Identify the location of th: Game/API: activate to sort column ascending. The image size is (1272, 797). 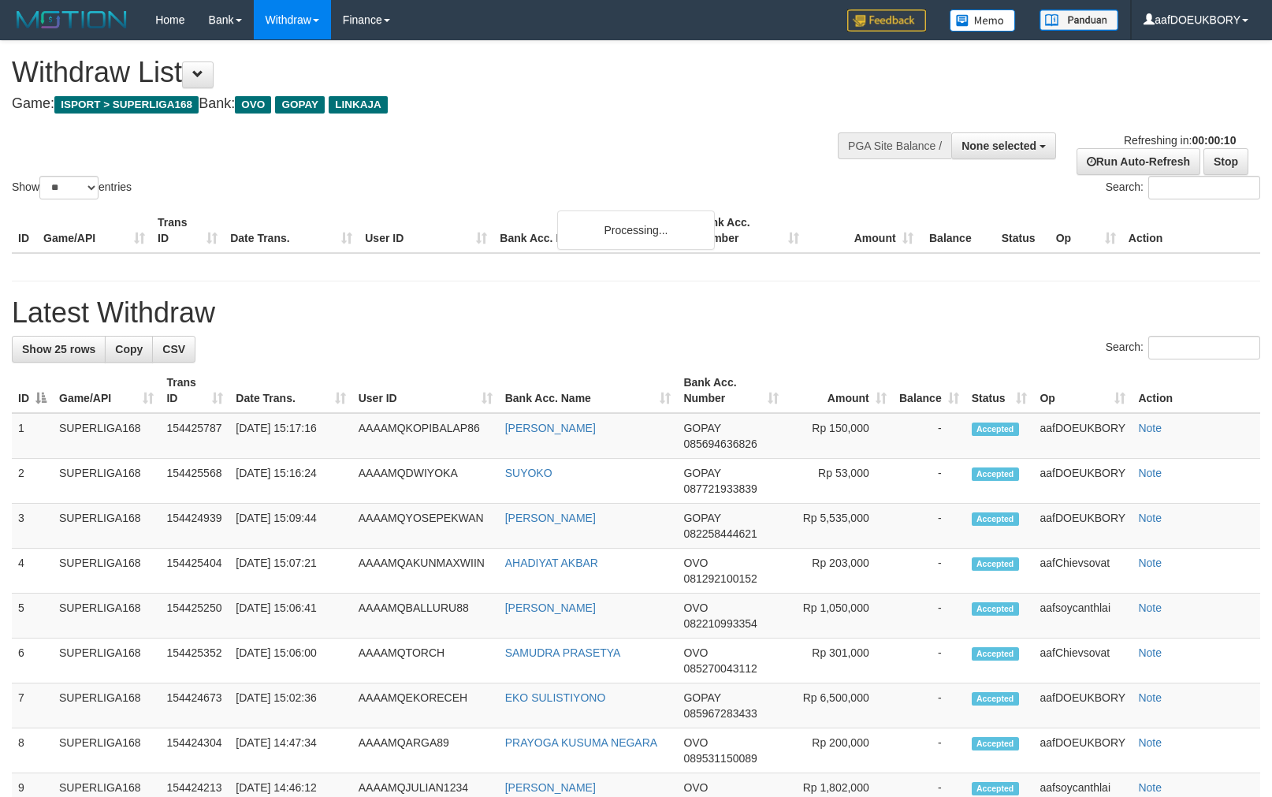
(106, 390).